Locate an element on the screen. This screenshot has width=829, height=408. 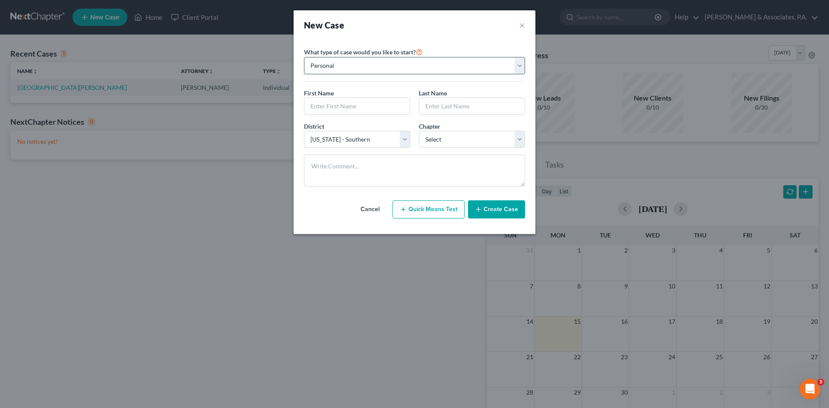
label: What type of case would you like to start? is located at coordinates (363, 52).